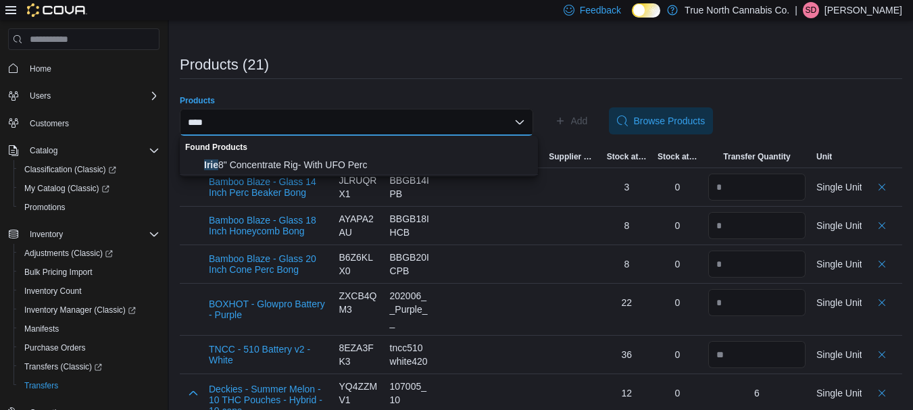 The image size is (913, 410). I want to click on button: Purchase Orders, so click(89, 348).